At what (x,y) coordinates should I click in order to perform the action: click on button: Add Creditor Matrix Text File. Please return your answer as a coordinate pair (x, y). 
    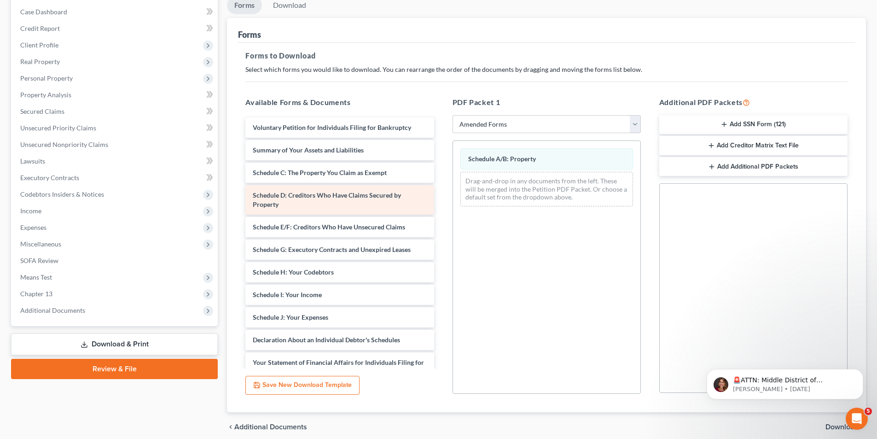
    Looking at the image, I should click on (753, 145).